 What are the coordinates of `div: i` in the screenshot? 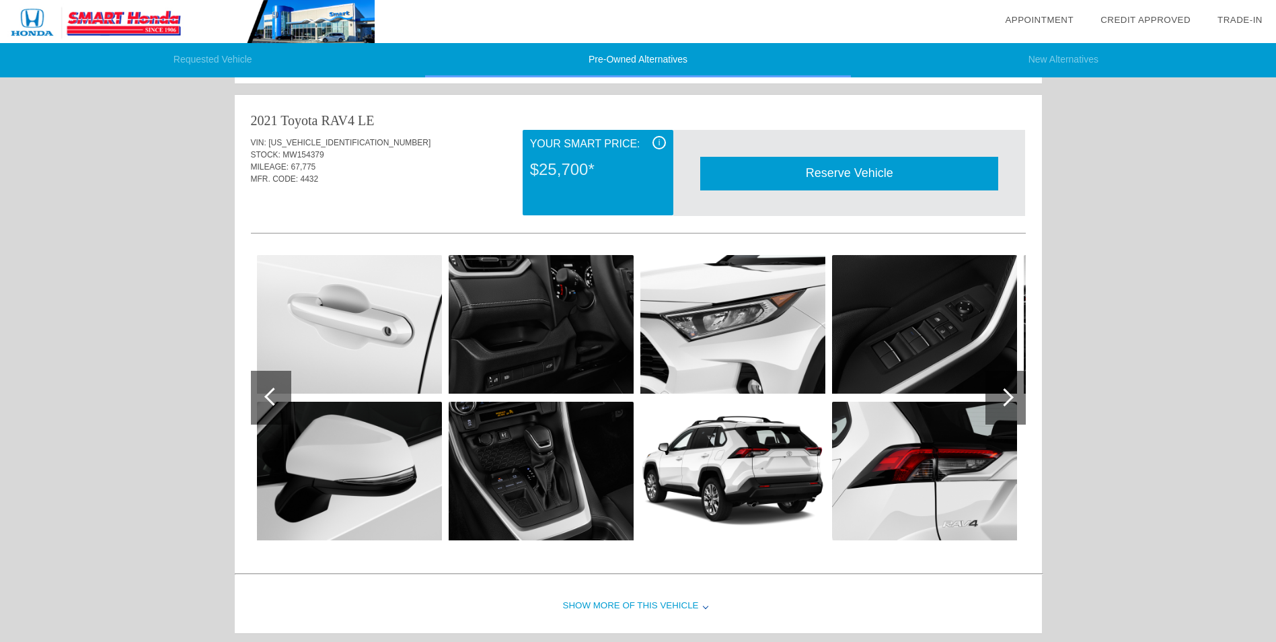 It's located at (659, 143).